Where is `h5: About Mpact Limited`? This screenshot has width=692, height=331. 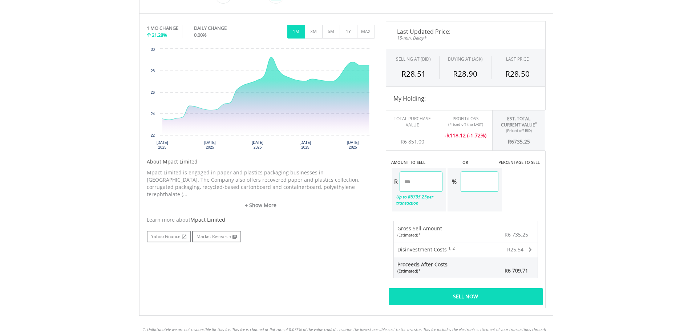
h5: About Mpact Limited is located at coordinates (261, 162).